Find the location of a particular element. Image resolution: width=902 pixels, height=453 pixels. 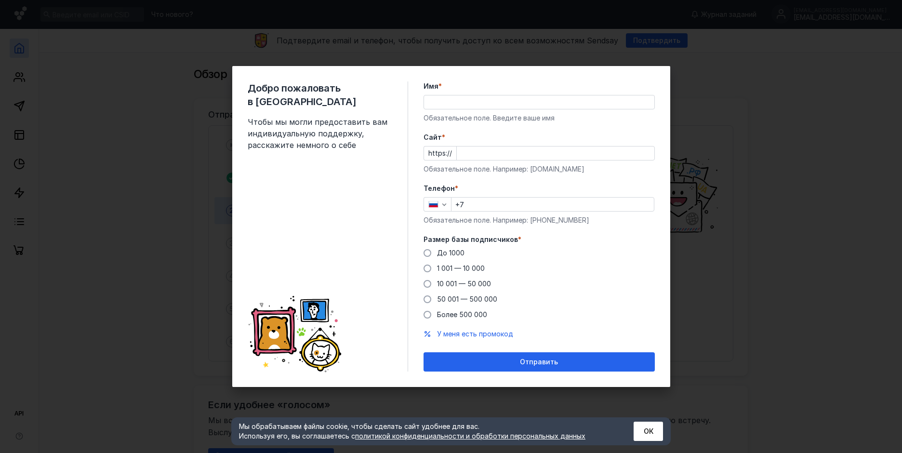

span: Чтобы мы могли предоставить вам индивидуальную поддержку, расскажите немного о себе is located at coordinates (320, 134).